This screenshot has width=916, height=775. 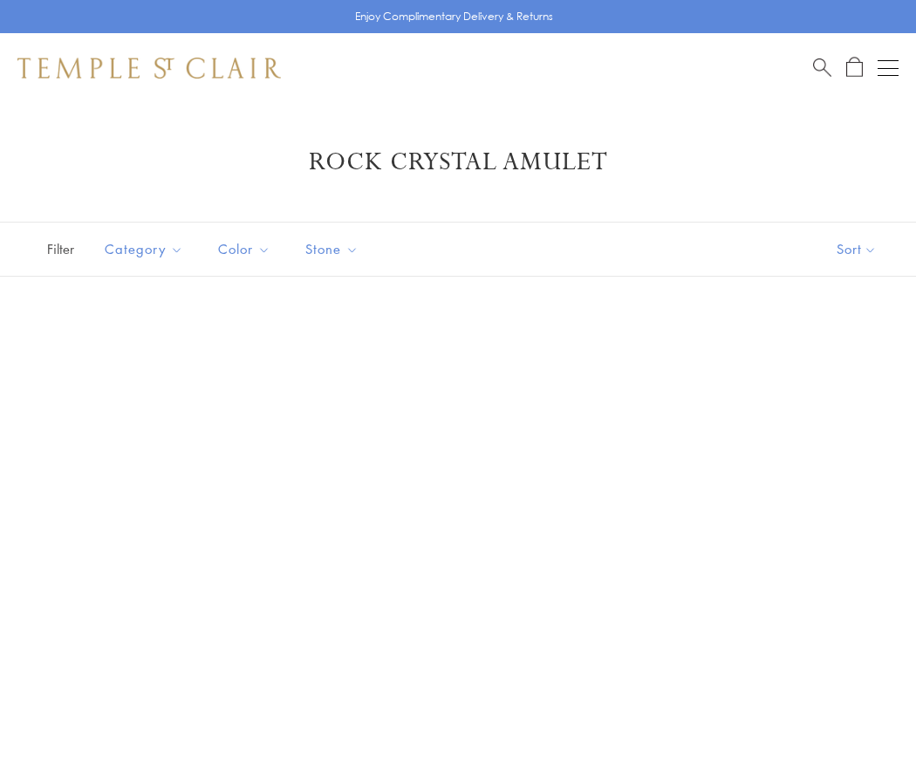 What do you see at coordinates (334, 249) in the screenshot?
I see `span: Stone` at bounding box center [334, 249].